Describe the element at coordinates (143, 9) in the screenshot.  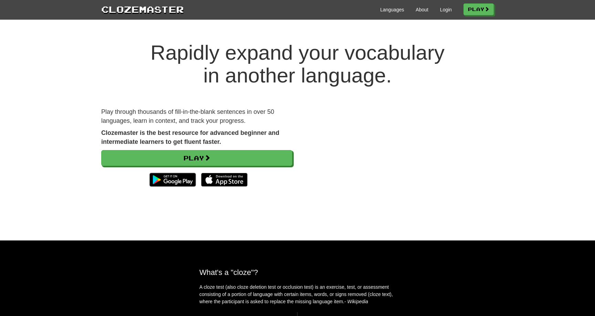
I see `a: Clozemaster` at that location.